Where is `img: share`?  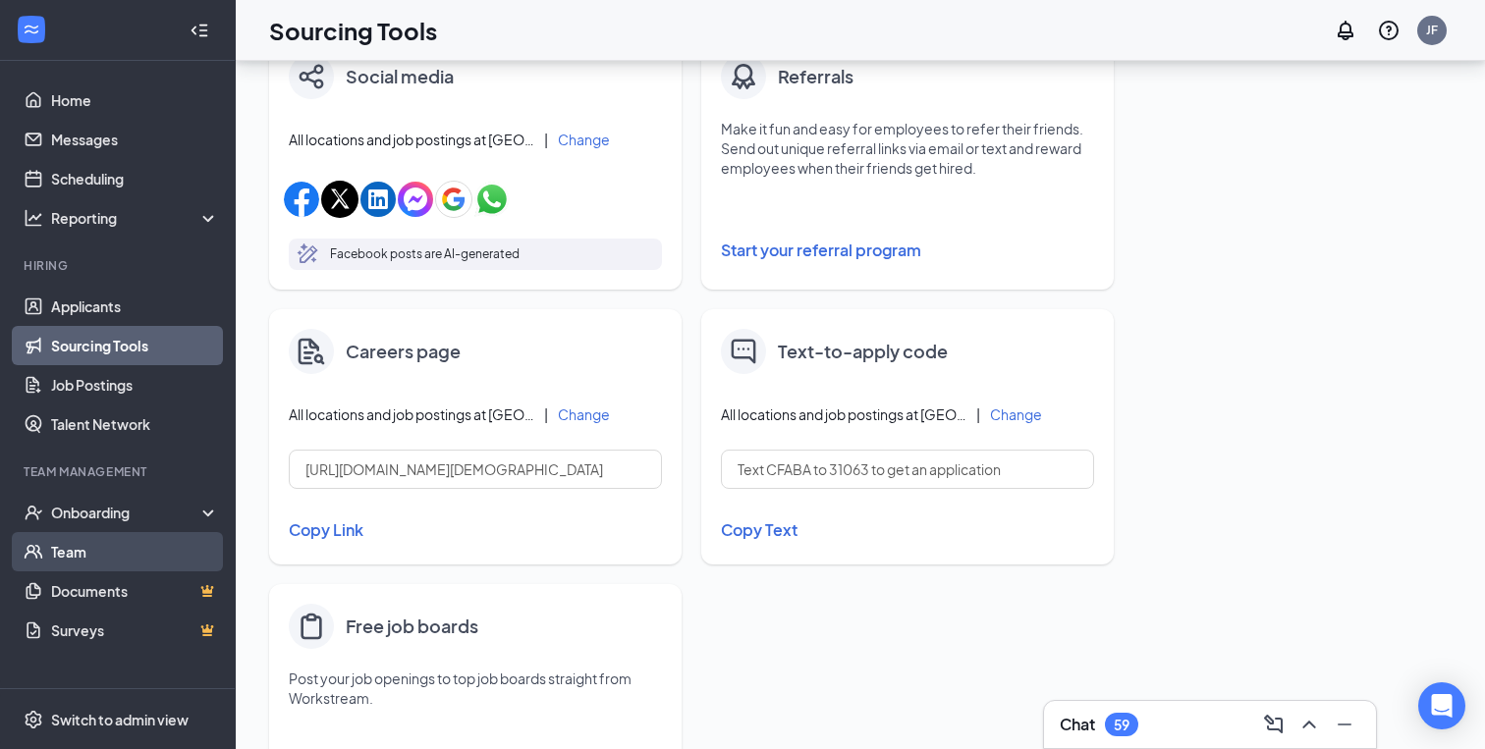
img: share is located at coordinates (311, 77).